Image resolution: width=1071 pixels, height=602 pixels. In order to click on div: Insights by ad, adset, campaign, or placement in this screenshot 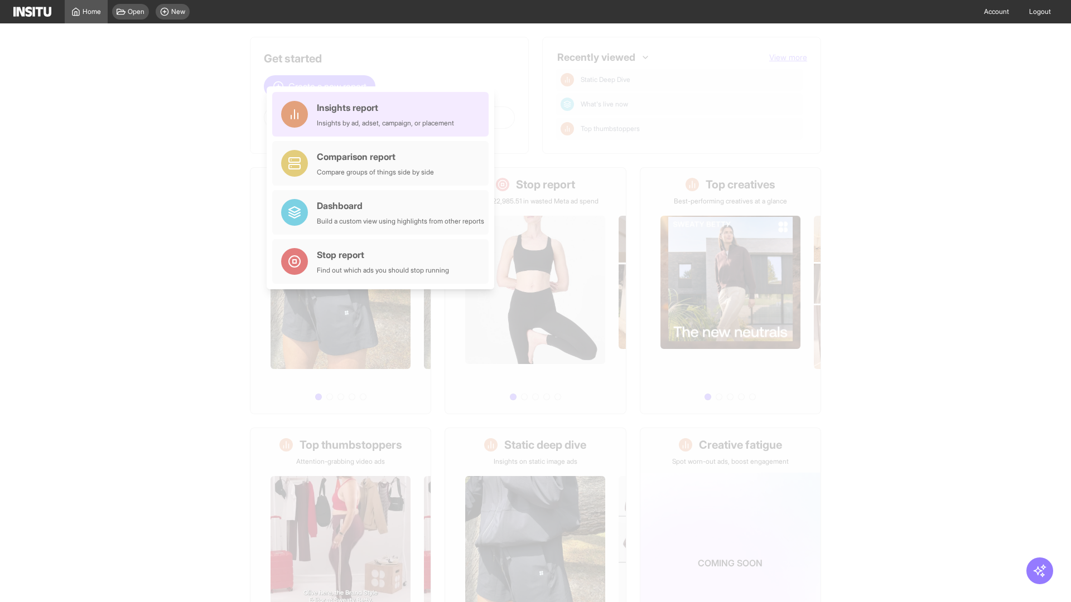, I will do `click(385, 123)`.